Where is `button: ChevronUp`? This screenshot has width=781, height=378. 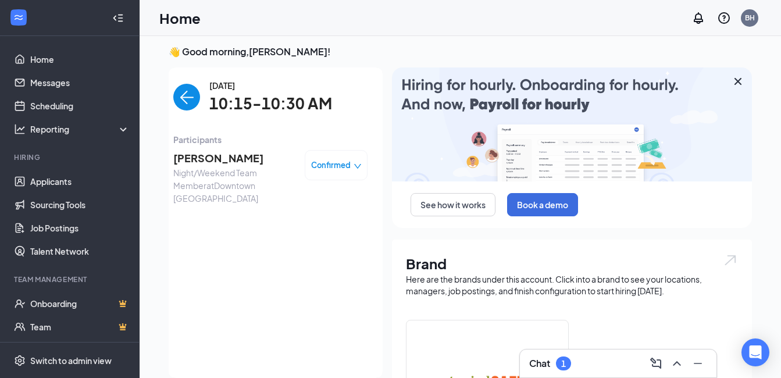 button: ChevronUp is located at coordinates (677, 364).